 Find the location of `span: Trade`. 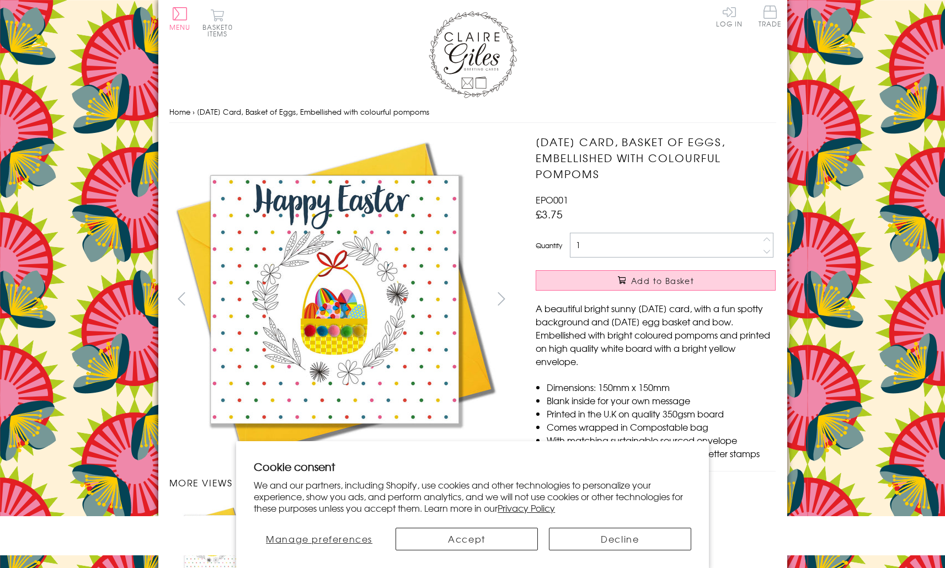

span: Trade is located at coordinates (770, 16).